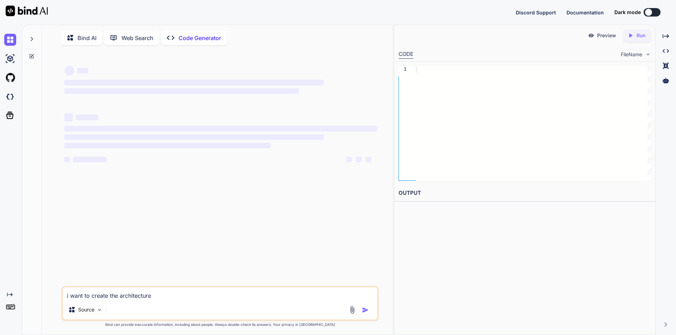 The width and height of the screenshot is (676, 335). Describe the element at coordinates (10, 78) in the screenshot. I see `img: githubLight` at that location.